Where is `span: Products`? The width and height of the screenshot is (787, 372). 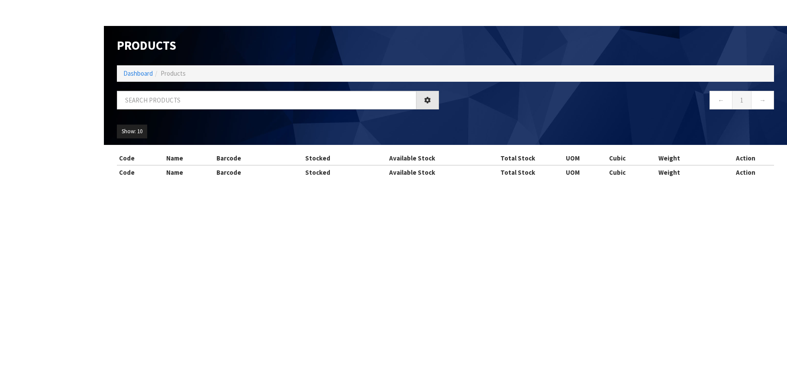 span: Products is located at coordinates (173, 73).